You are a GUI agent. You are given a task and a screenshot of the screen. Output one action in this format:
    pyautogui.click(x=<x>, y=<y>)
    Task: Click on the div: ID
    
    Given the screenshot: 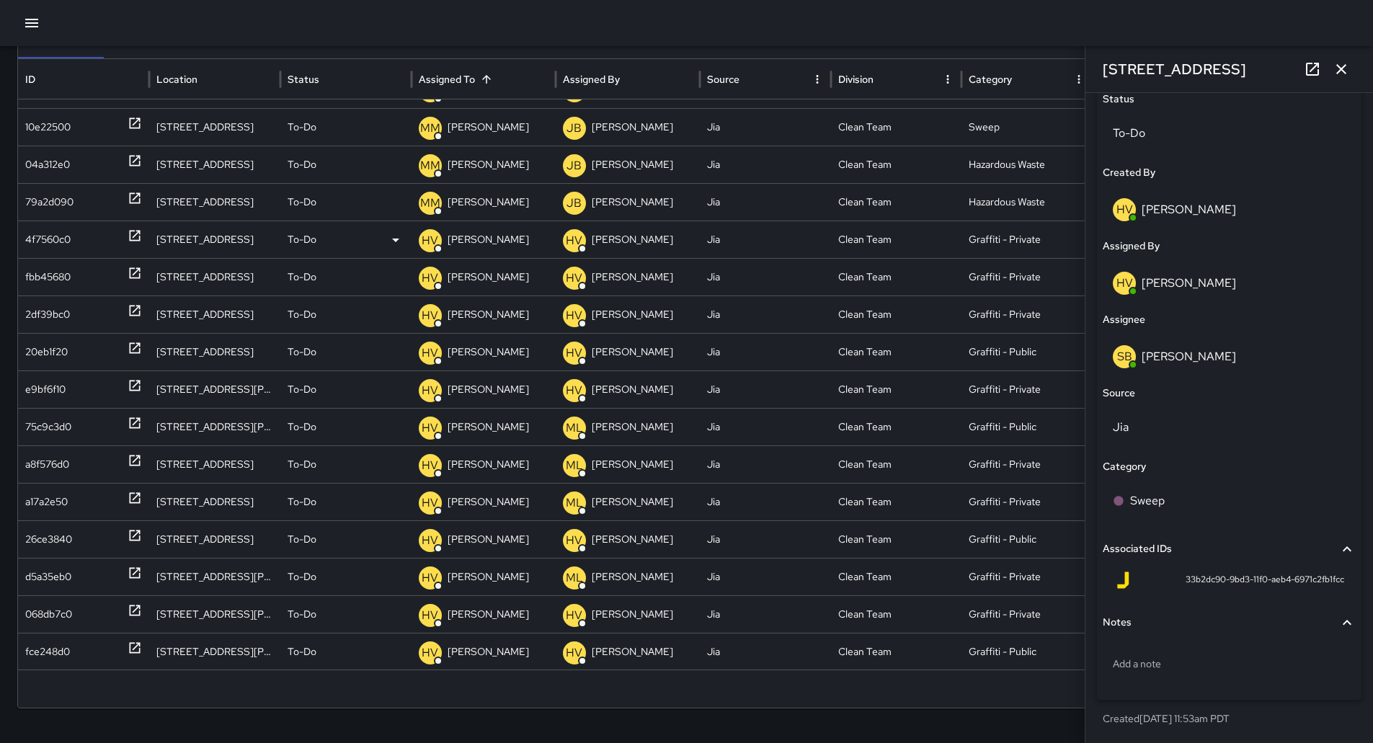 What is the action you would take?
    pyautogui.click(x=30, y=79)
    